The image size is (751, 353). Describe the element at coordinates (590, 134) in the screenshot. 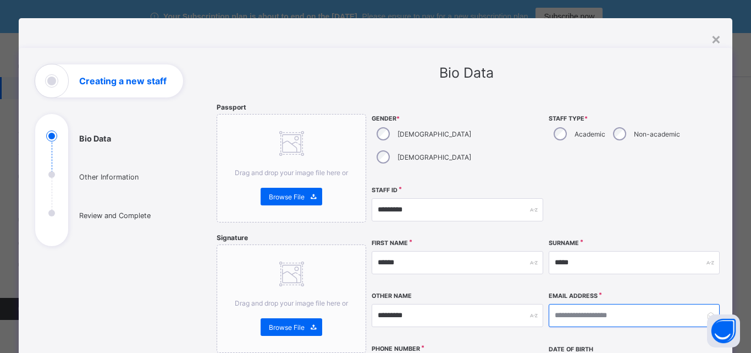

I see `label: Academic` at that location.